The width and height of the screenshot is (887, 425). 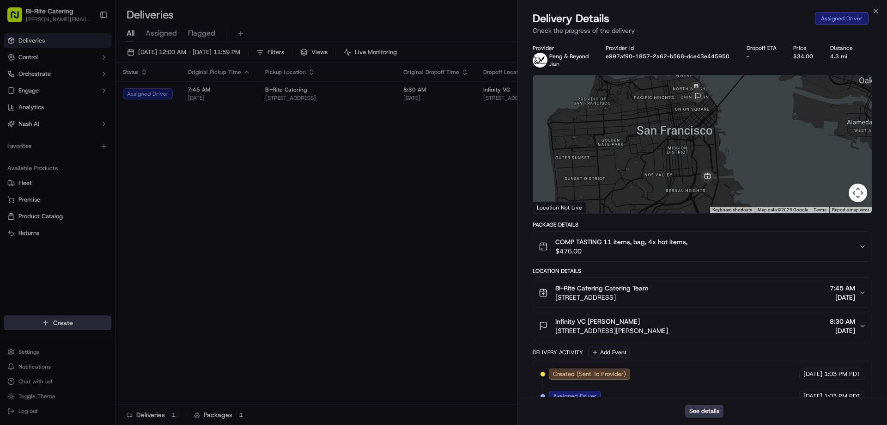 I want to click on img: Google, so click(x=551, y=207).